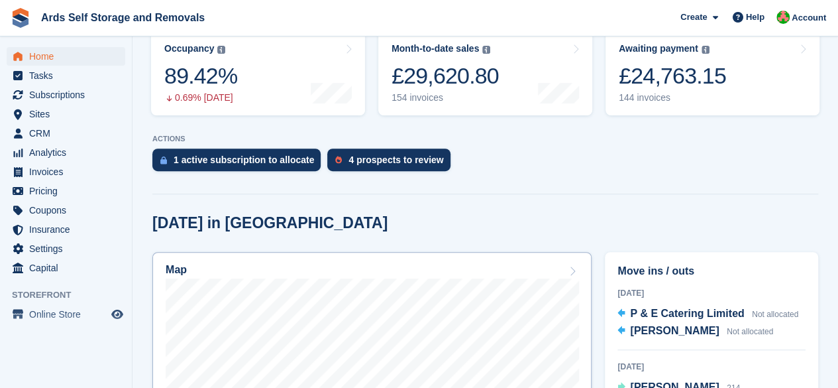 This screenshot has height=388, width=838. Describe the element at coordinates (69, 314) in the screenshot. I see `span: Online Store` at that location.